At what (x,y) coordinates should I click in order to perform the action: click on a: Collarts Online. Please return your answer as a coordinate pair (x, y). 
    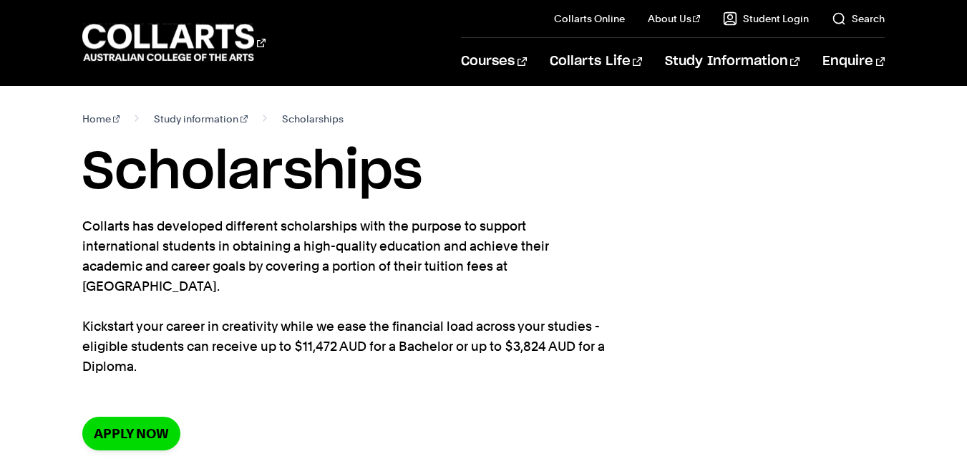
    Looking at the image, I should click on (589, 19).